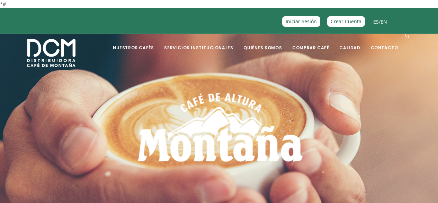 This screenshot has height=203, width=438. What do you see at coordinates (346, 21) in the screenshot?
I see `a: Crear Cuenta` at bounding box center [346, 21].